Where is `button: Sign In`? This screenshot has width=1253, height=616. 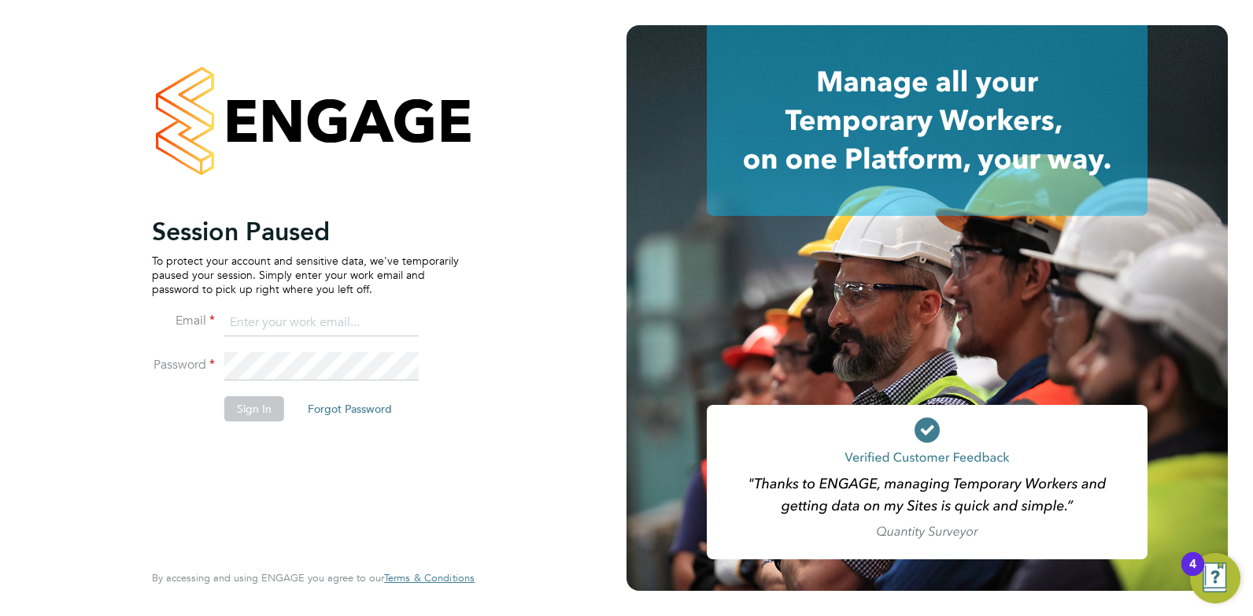
button: Sign In is located at coordinates (254, 409).